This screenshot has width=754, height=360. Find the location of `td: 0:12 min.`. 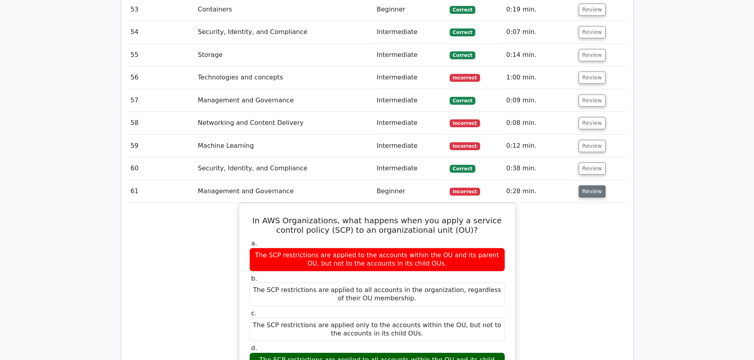

td: 0:12 min. is located at coordinates (539, 146).